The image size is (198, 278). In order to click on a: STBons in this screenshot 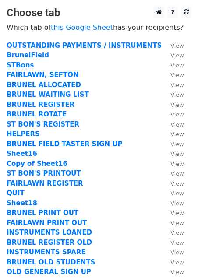, I will do `click(20, 65)`.